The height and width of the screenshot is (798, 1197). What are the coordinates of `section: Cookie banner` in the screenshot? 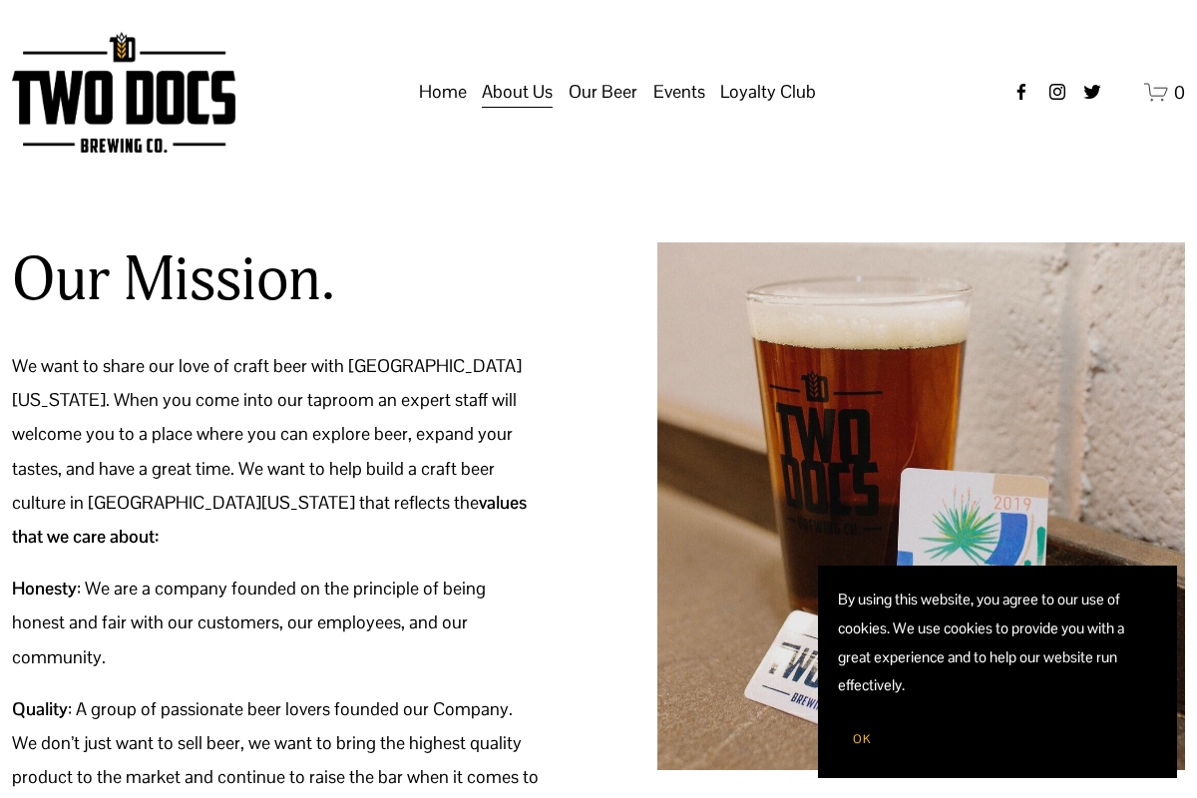 It's located at (997, 671).